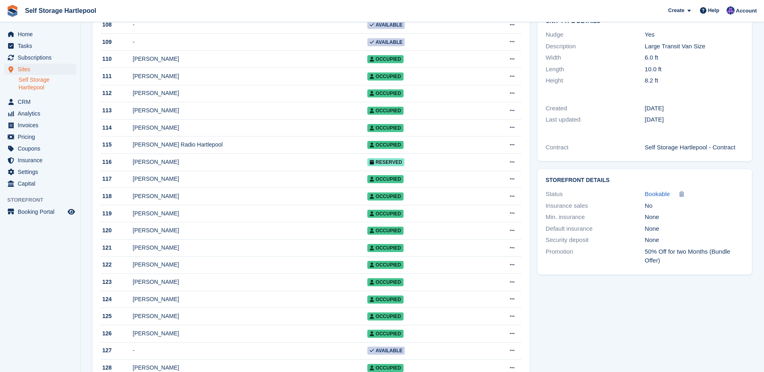  I want to click on div: 6.0 ft, so click(694, 58).